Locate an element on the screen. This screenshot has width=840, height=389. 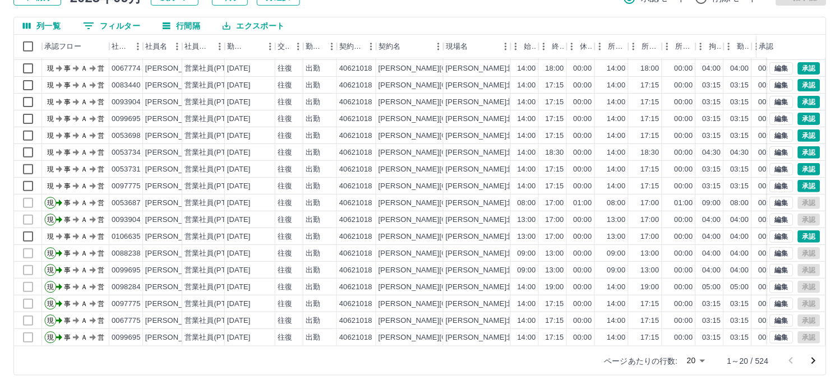
div: 勤務日 is located at coordinates (237, 47).